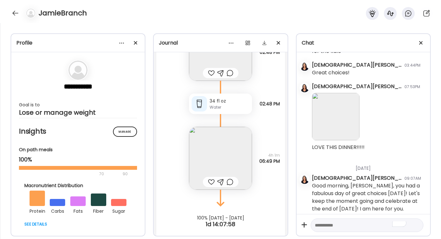 The image size is (441, 239). What do you see at coordinates (78, 43) in the screenshot?
I see `div: Profile` at bounding box center [78, 43].